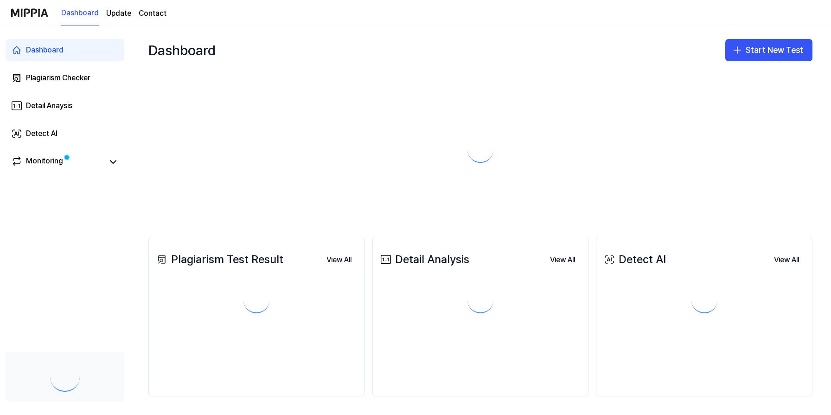 The height and width of the screenshot is (415, 831). I want to click on div: Detail Analysis, so click(424, 259).